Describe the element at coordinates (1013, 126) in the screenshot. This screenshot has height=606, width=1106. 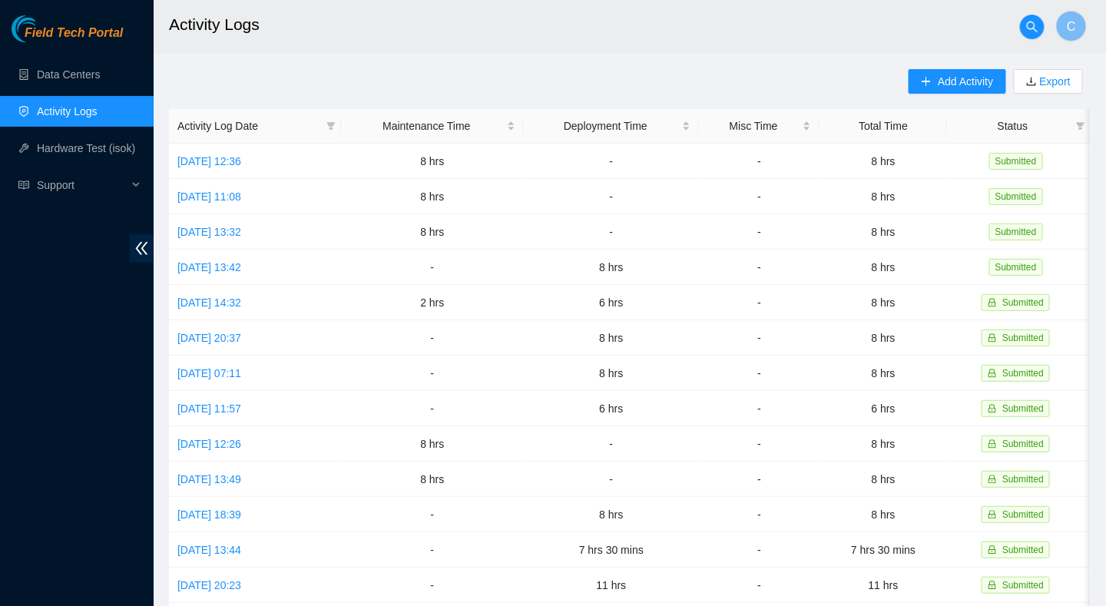
I see `span: Status` at that location.